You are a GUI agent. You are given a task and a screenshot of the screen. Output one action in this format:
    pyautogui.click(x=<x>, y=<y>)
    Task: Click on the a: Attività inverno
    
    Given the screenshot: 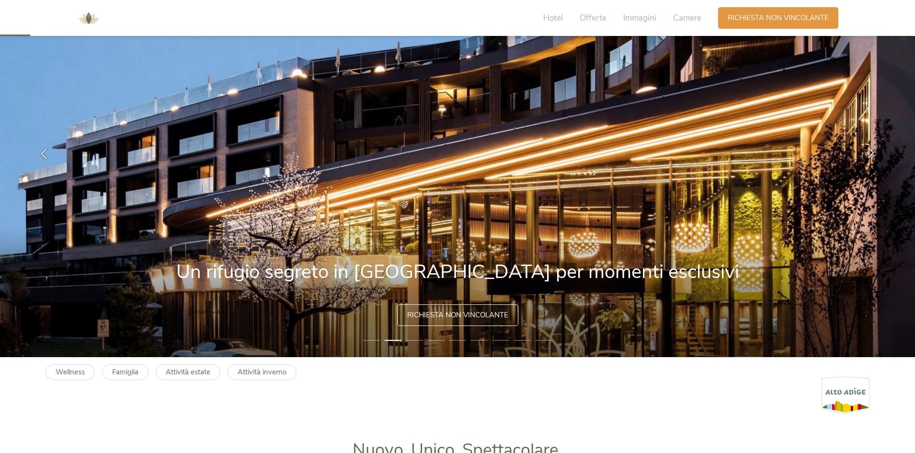 What is the action you would take?
    pyautogui.click(x=262, y=372)
    